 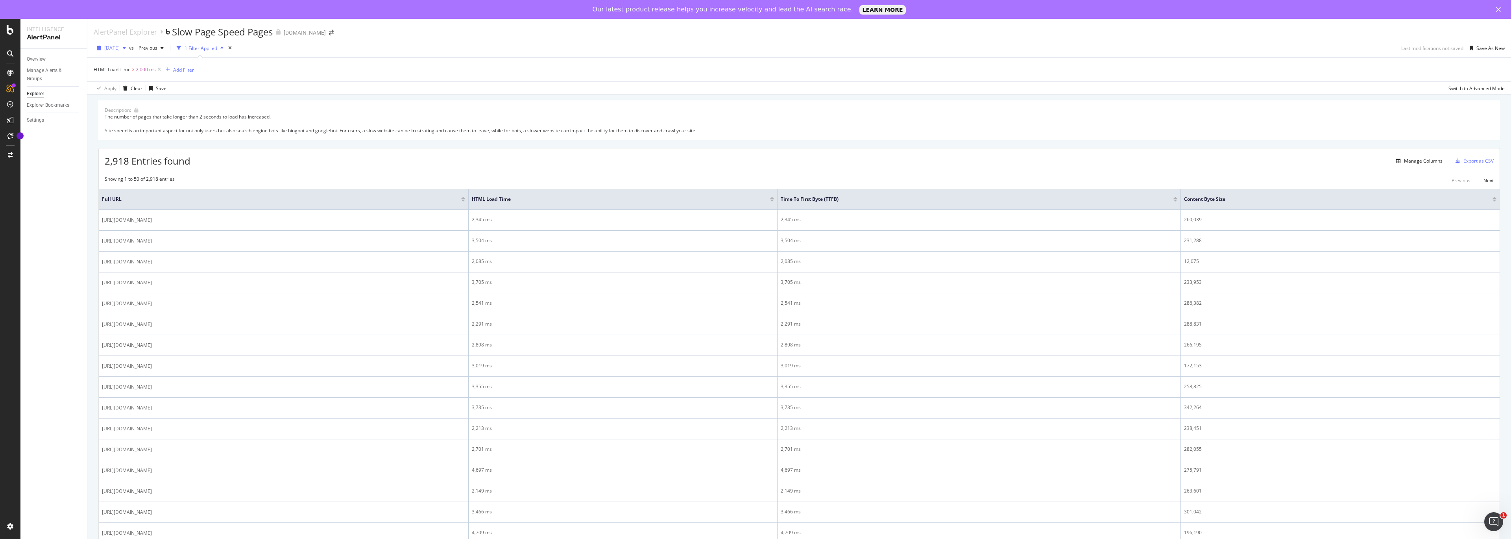 I want to click on a: LEARN MORE, so click(x=883, y=10).